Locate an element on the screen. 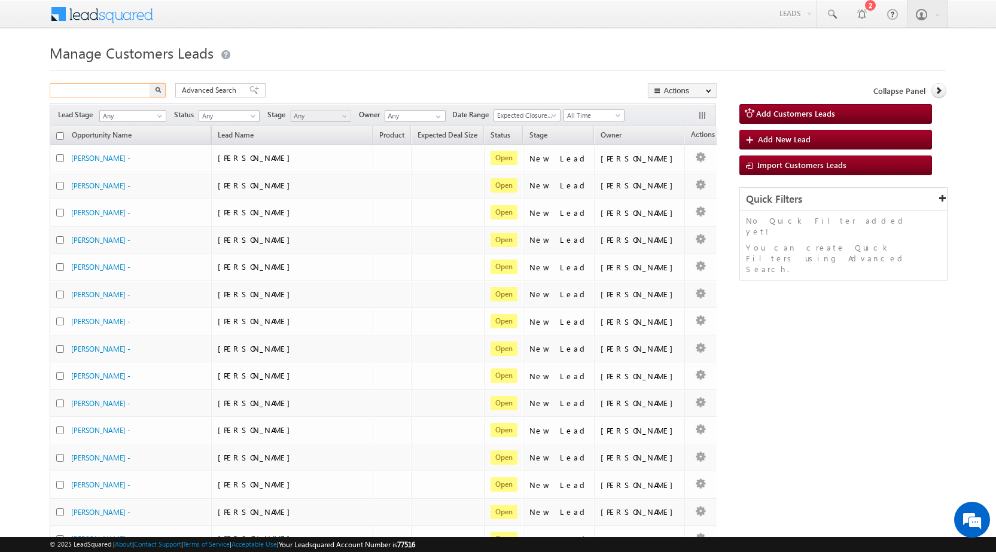  span: Advanced Search is located at coordinates (211, 90).